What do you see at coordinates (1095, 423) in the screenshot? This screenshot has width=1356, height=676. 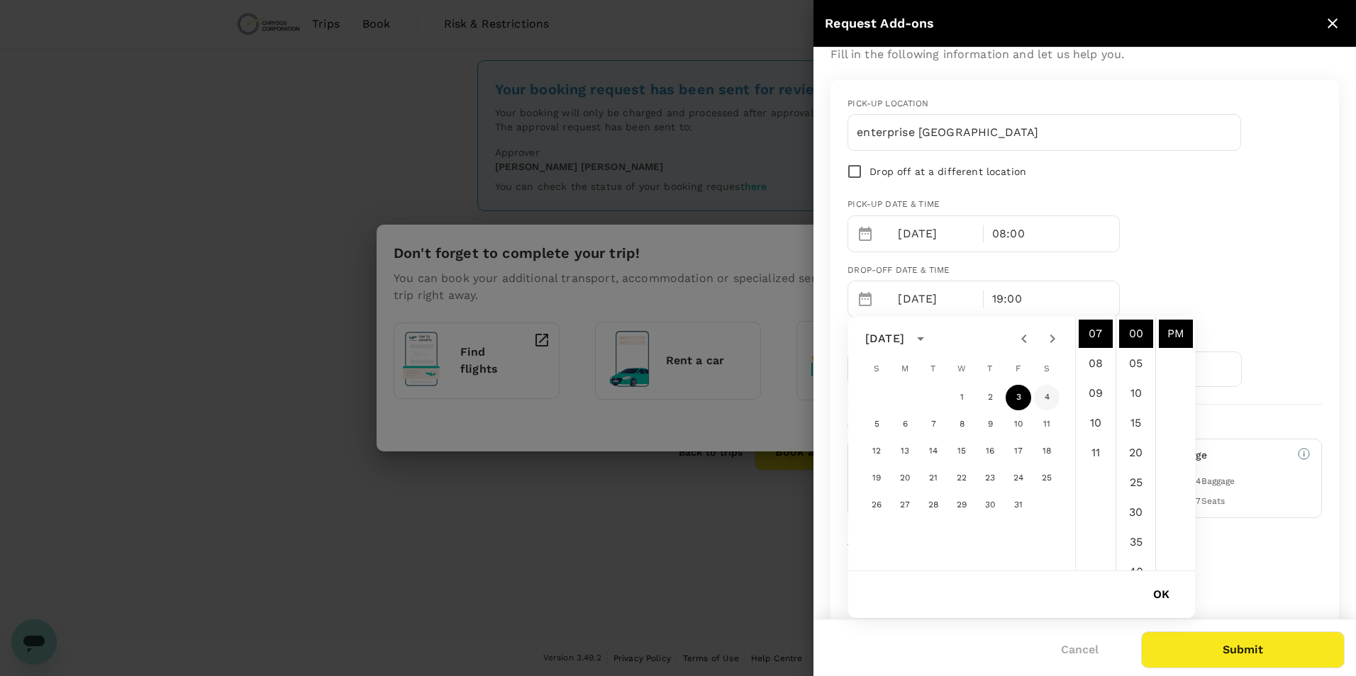 I see `li: 10 hours` at bounding box center [1095, 423].